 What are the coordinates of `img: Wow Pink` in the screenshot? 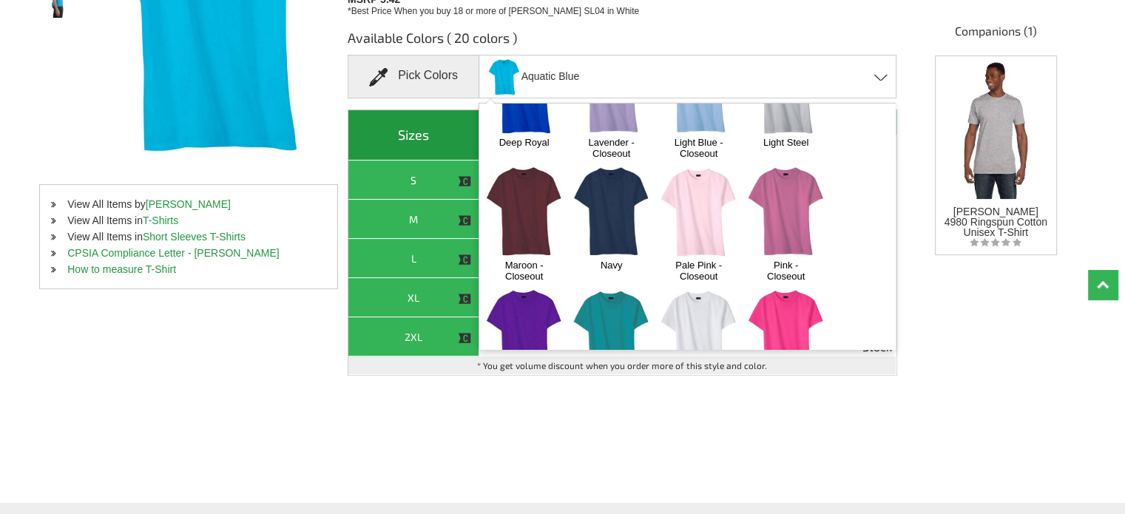 It's located at (786, 334).